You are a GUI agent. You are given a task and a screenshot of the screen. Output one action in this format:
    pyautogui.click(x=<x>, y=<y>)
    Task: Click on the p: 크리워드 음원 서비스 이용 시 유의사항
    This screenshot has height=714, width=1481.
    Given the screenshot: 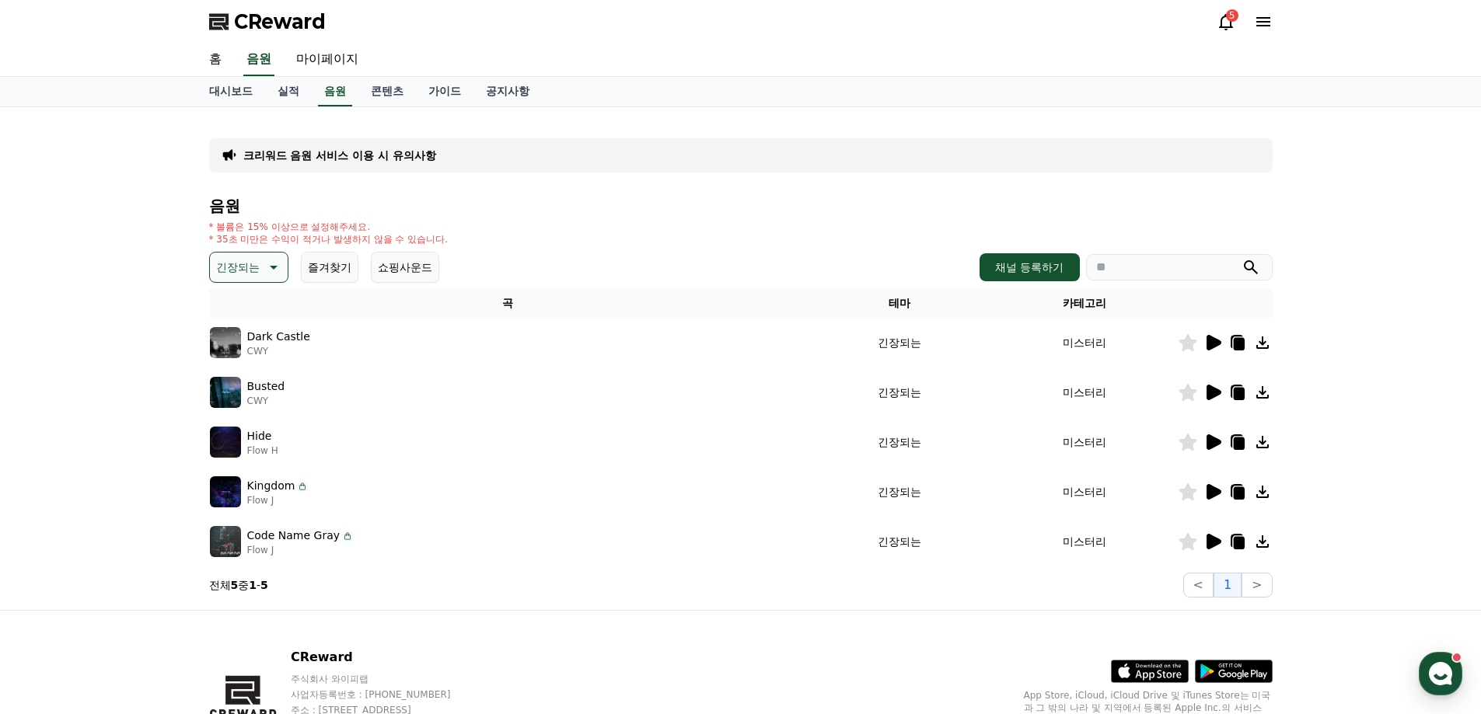 What is the action you would take?
    pyautogui.click(x=340, y=155)
    